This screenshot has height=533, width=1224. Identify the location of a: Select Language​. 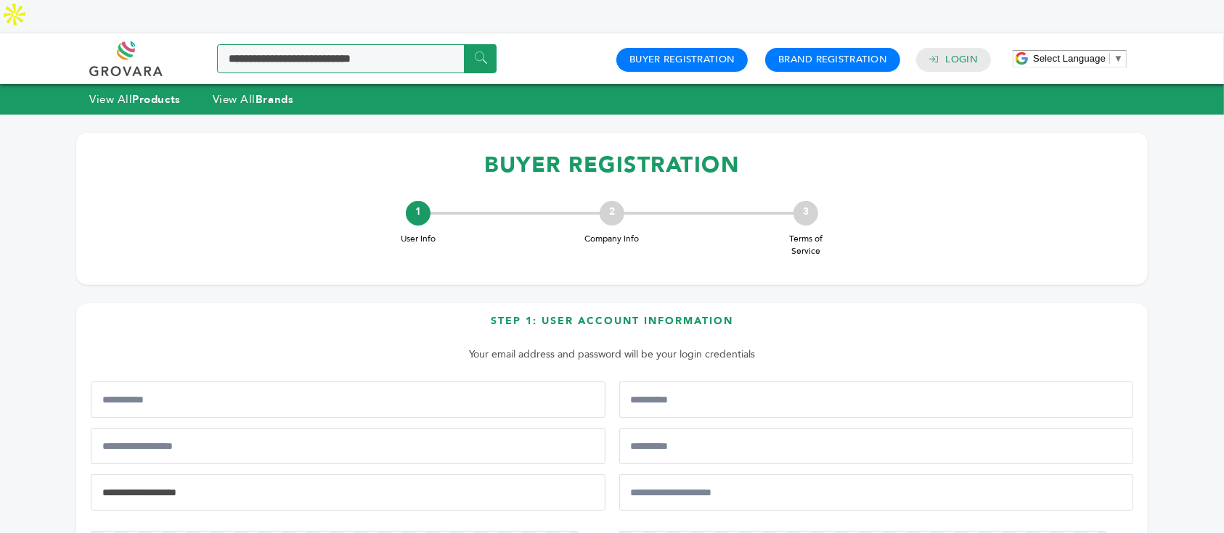
(1078, 58).